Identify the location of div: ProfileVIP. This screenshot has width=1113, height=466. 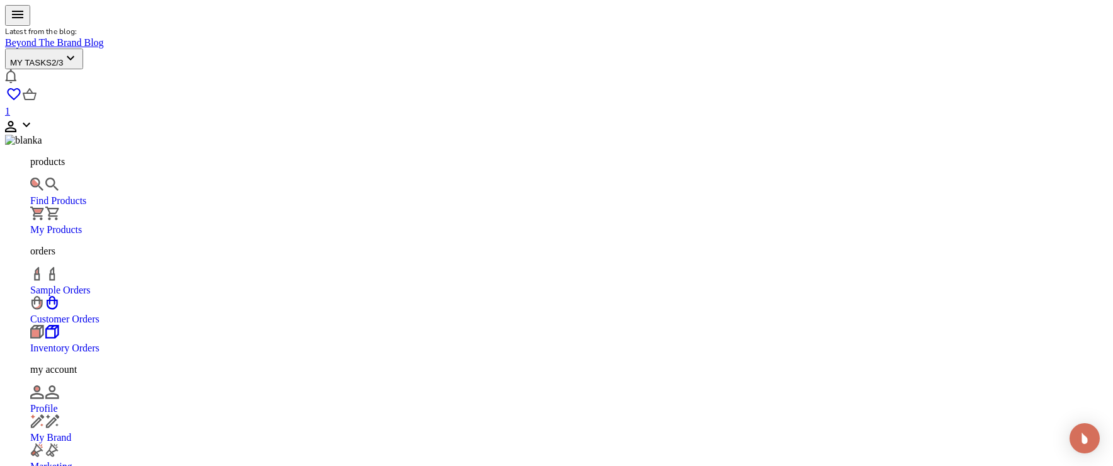
(569, 400).